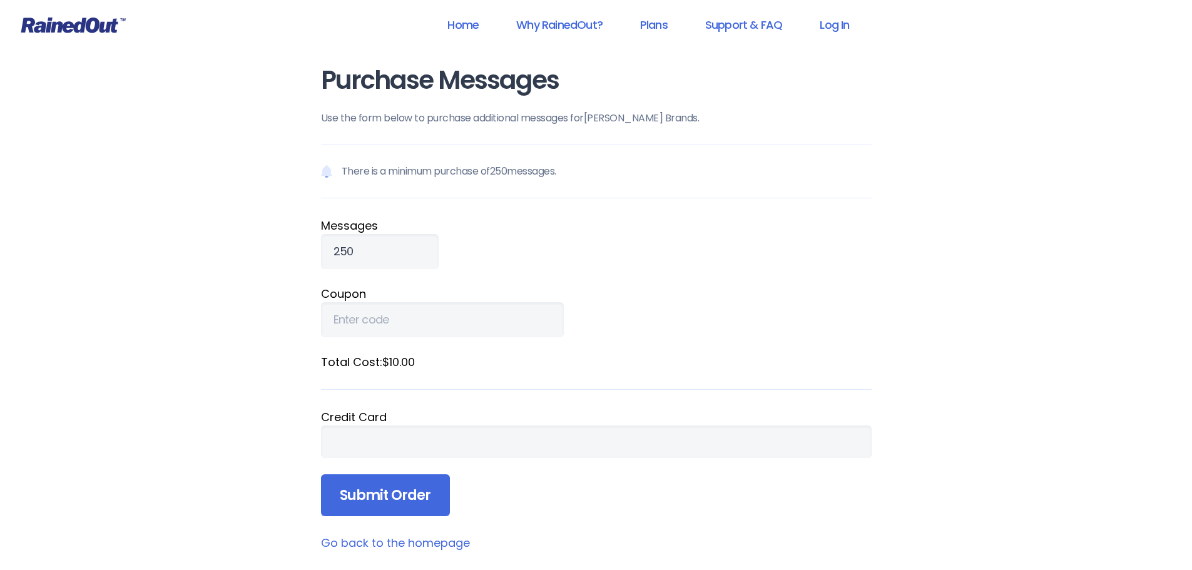 The width and height of the screenshot is (1192, 570). I want to click on div: Credit Card, so click(596, 417).